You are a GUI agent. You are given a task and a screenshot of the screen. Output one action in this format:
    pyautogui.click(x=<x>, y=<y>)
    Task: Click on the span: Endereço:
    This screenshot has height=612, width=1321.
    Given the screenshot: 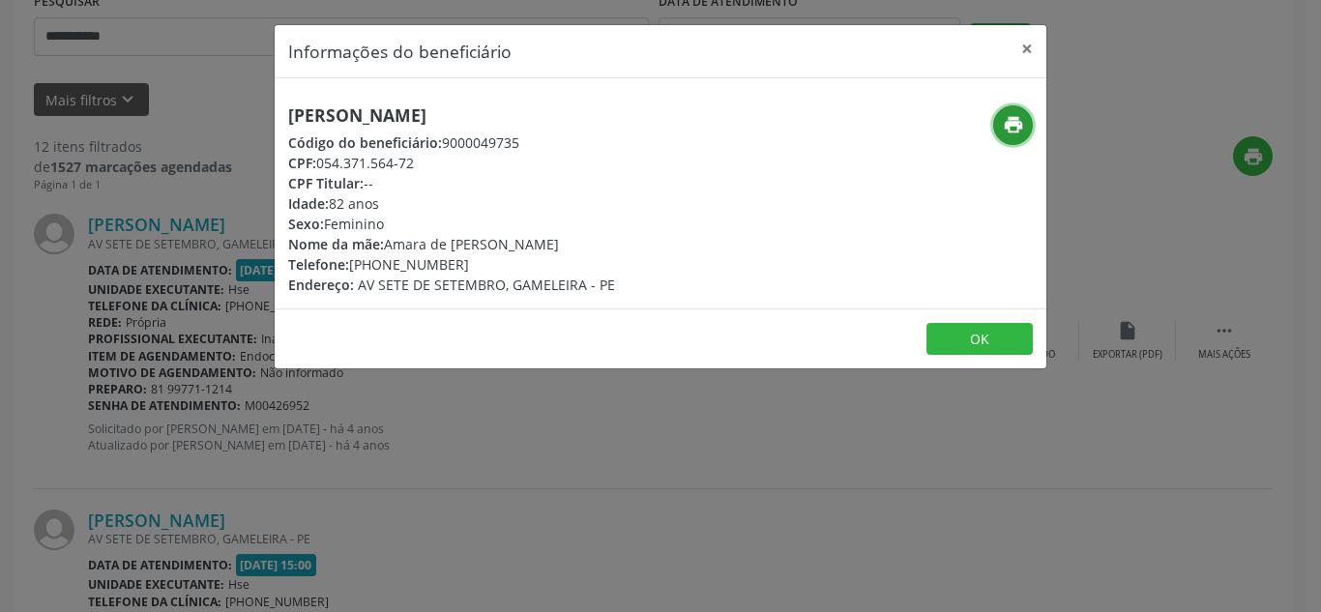 What is the action you would take?
    pyautogui.click(x=321, y=284)
    